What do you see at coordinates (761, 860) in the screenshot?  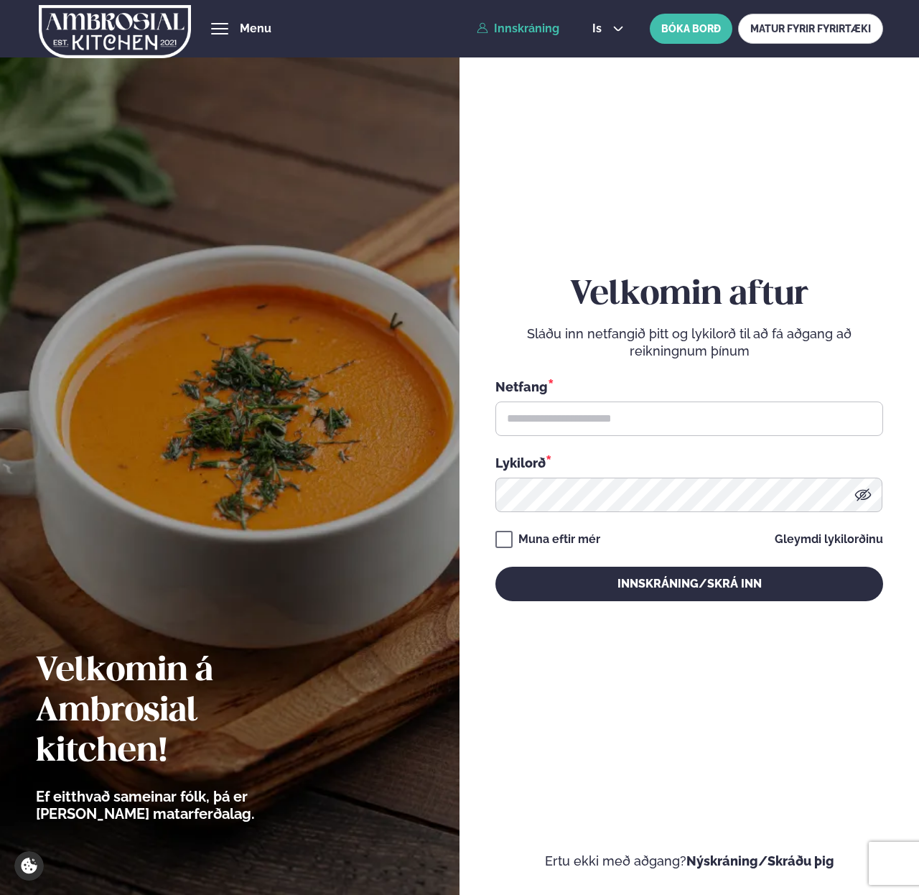 I see `a: Nýskráning/Skráðu þig` at bounding box center [761, 860].